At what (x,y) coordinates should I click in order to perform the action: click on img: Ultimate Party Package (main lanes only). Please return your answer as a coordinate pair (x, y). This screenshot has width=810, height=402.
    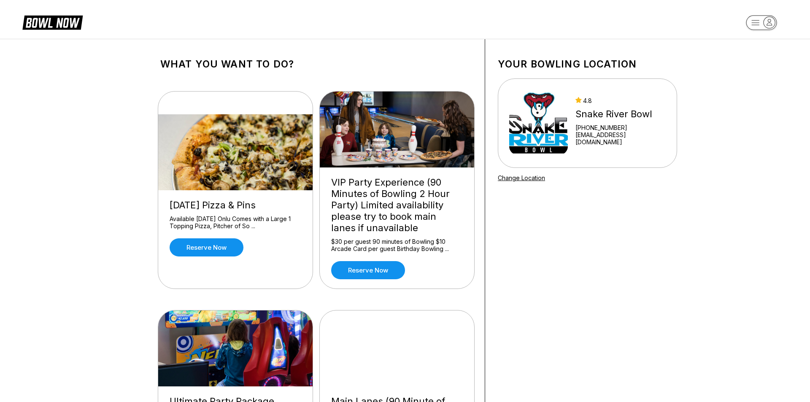
    Looking at the image, I should click on (236, 348).